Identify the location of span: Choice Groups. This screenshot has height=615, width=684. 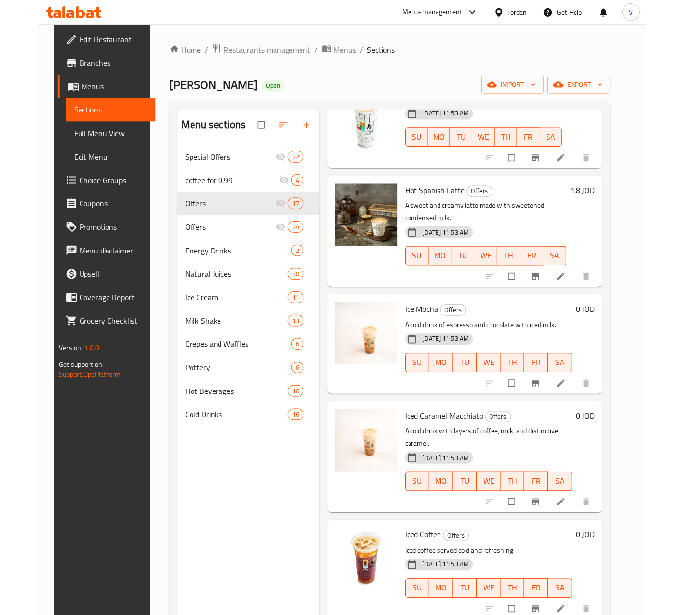
(76, 181).